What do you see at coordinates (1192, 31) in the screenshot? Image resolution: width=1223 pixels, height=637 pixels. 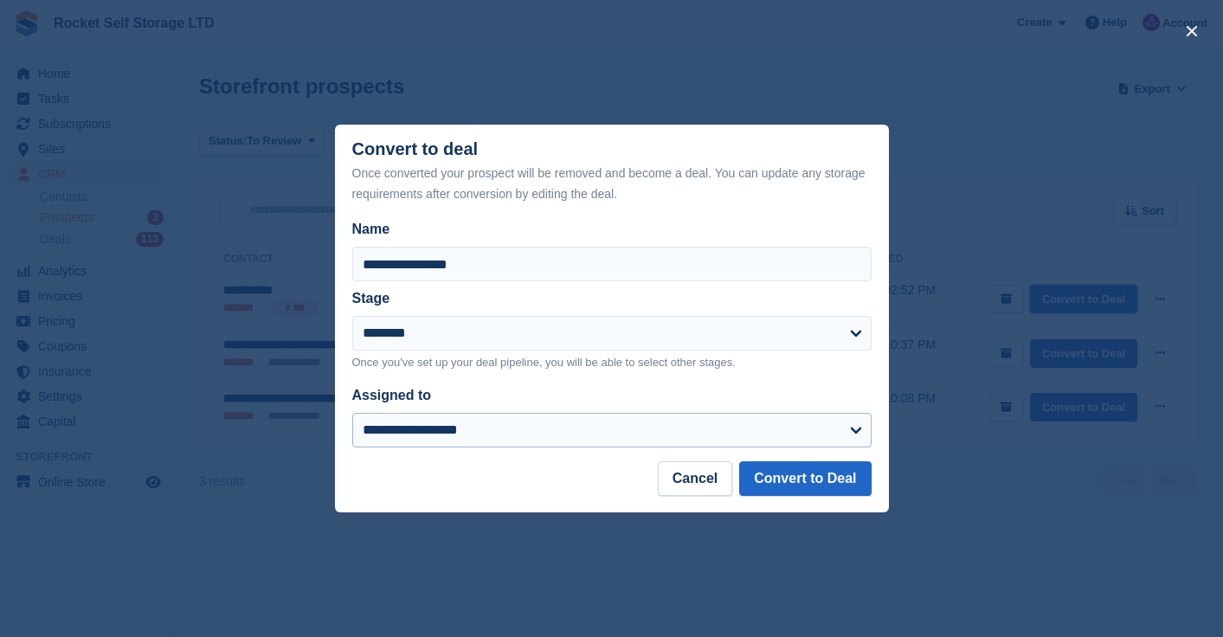 I see `button: close` at bounding box center [1192, 31].